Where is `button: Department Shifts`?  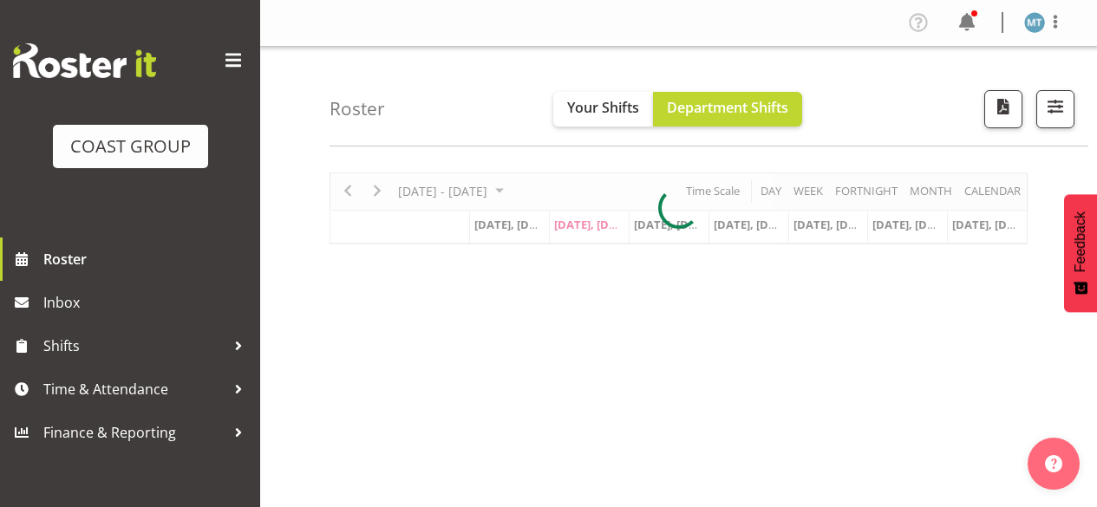
button: Department Shifts is located at coordinates (727, 109).